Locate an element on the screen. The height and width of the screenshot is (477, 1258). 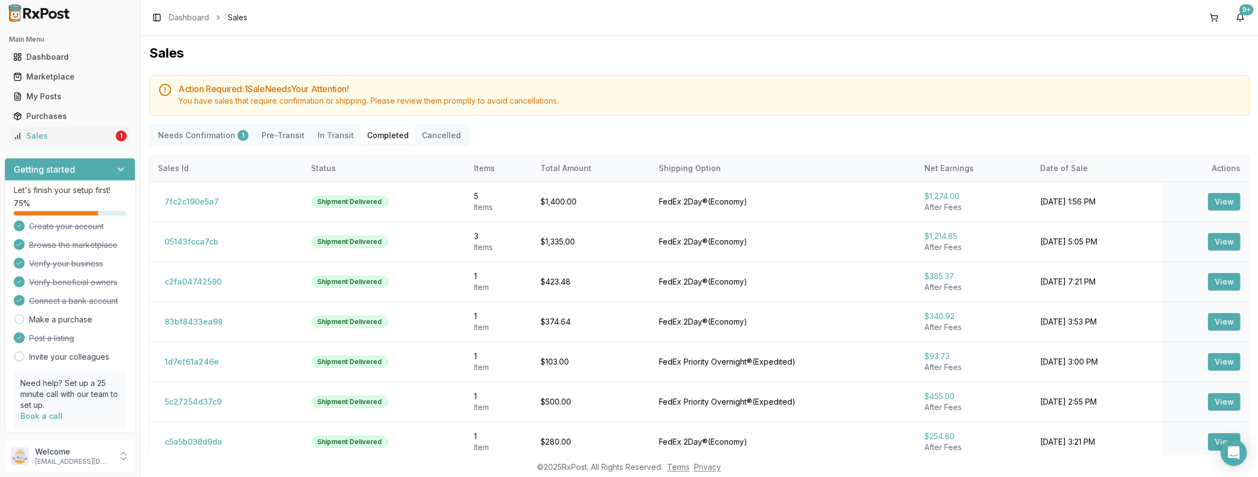
div: You have sales that require confirmation or shipping. Please review them promptly to avoid cancel... is located at coordinates (709, 101).